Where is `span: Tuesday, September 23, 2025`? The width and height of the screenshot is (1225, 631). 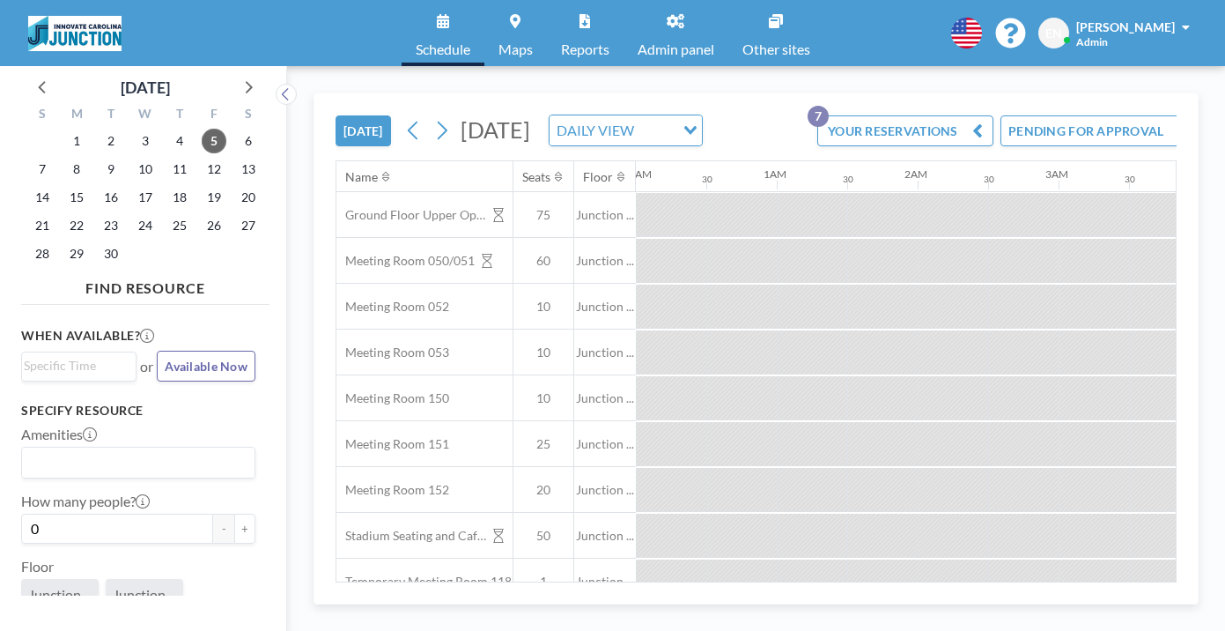 span: Tuesday, September 23, 2025 is located at coordinates (111, 226).